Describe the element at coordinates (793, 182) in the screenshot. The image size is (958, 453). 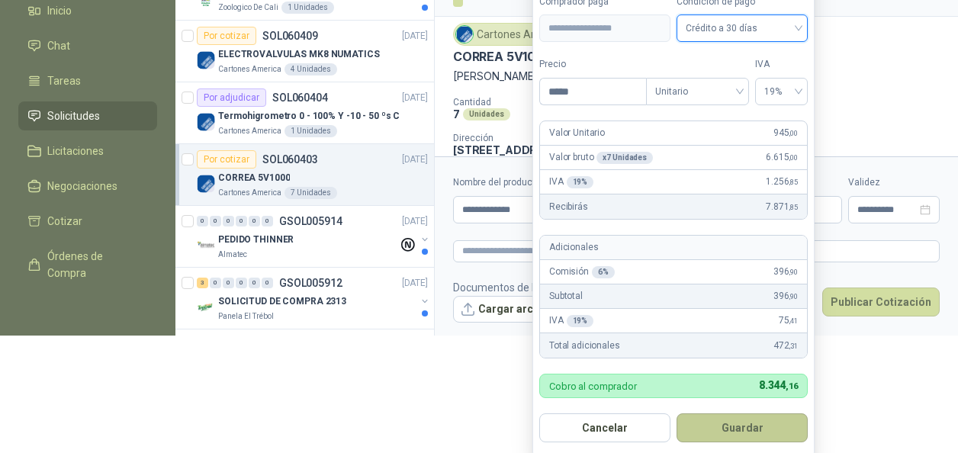
I see `span: ,85` at that location.